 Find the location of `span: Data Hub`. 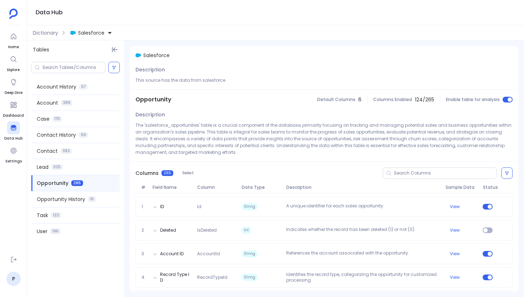

span: Data Hub is located at coordinates (13, 138).